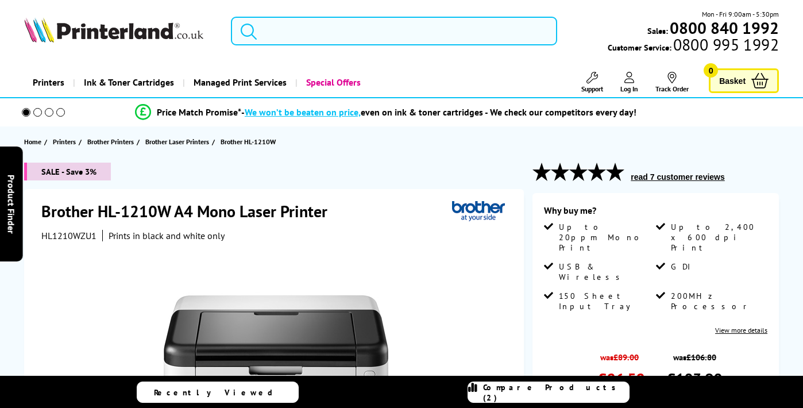 The height and width of the screenshot is (408, 803). I want to click on i: Prints in black and white only, so click(167, 236).